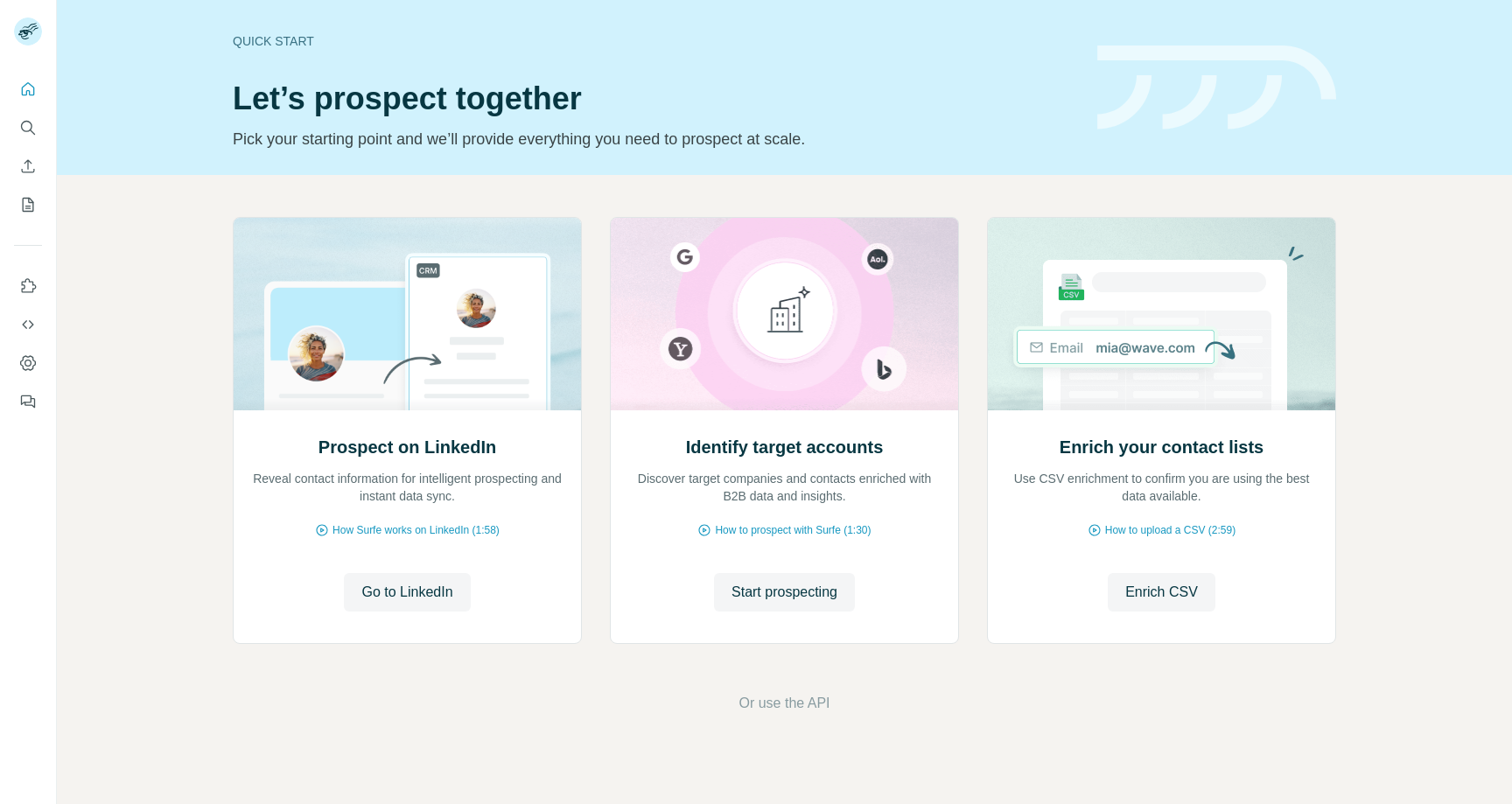 The height and width of the screenshot is (804, 1512). I want to click on img: banner, so click(1216, 88).